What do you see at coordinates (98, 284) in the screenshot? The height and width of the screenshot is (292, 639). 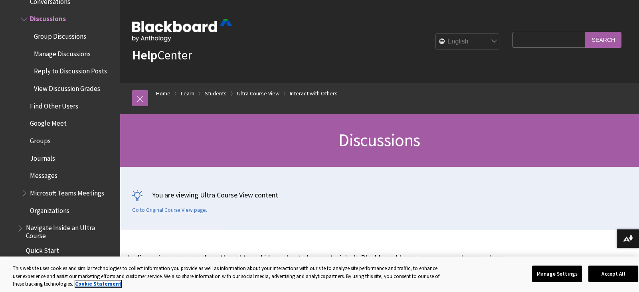 I see `a: More information about your privacy, opens in a new tab` at bounding box center [98, 284].